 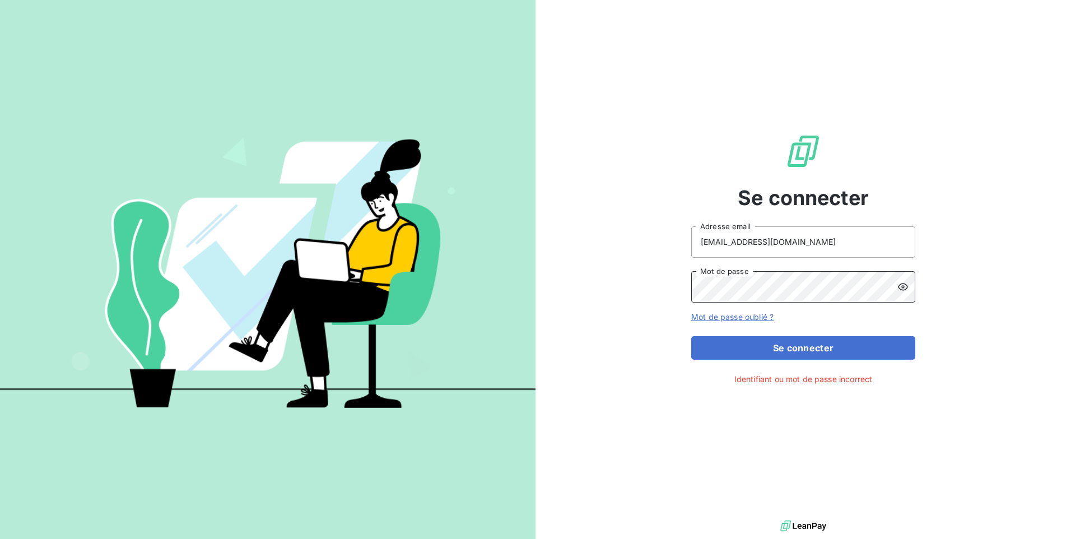 What do you see at coordinates (803, 379) in the screenshot?
I see `span: Identifiant ou mot de passe incorrect` at bounding box center [803, 379].